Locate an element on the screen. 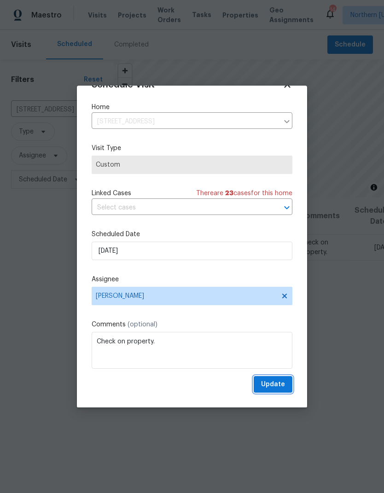  label: Scheduled Date is located at coordinates (192, 234).